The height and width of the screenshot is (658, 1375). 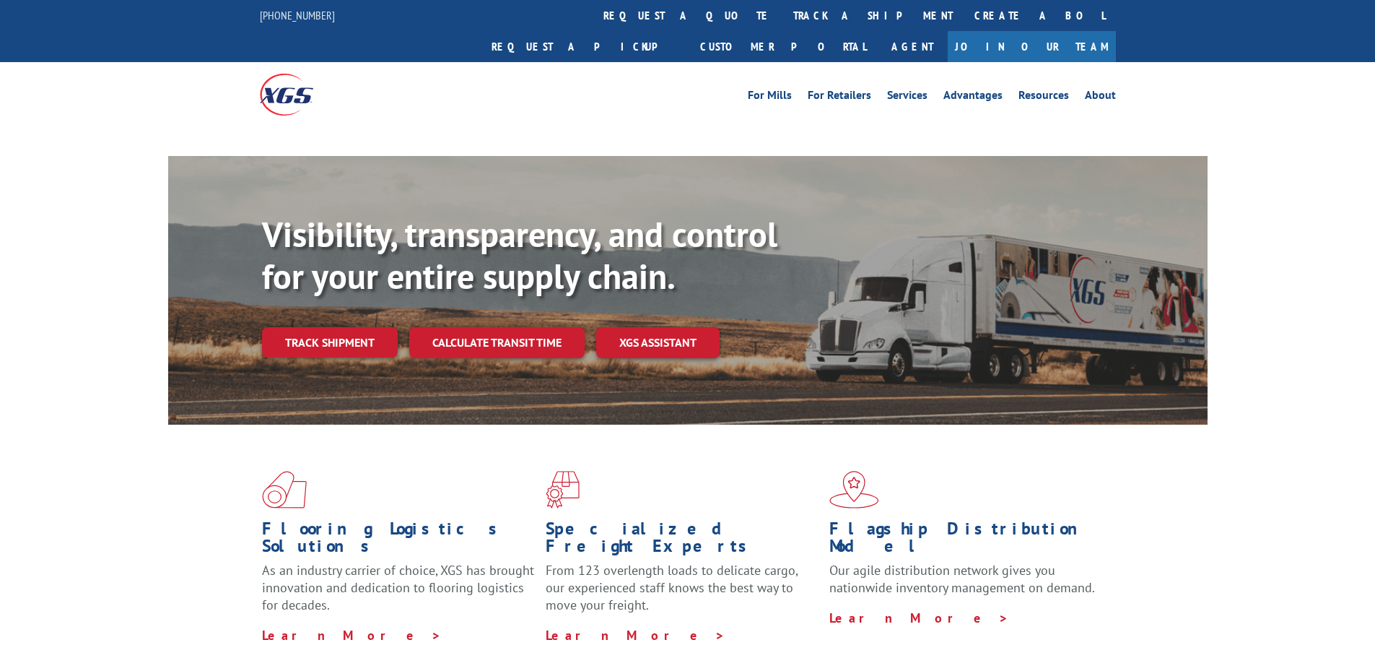 What do you see at coordinates (966, 541) in the screenshot?
I see `h1: Flagship Distribution Model` at bounding box center [966, 541].